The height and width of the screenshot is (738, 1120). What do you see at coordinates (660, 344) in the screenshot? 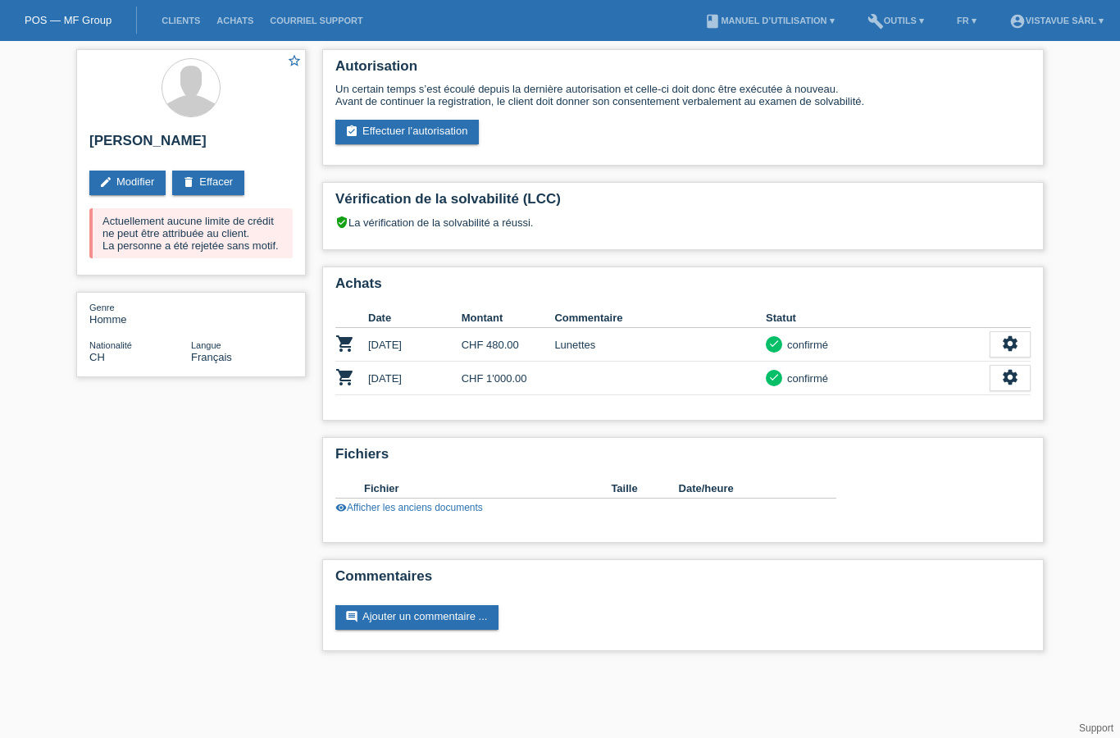
I see `td: Lunettes` at bounding box center [660, 344].